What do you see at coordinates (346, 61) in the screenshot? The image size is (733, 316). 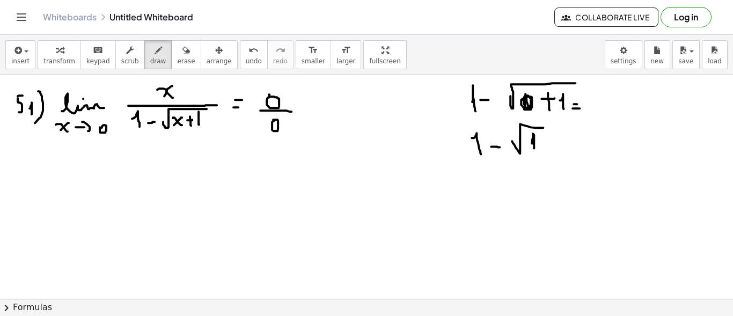 I see `span: larger` at bounding box center [346, 61].